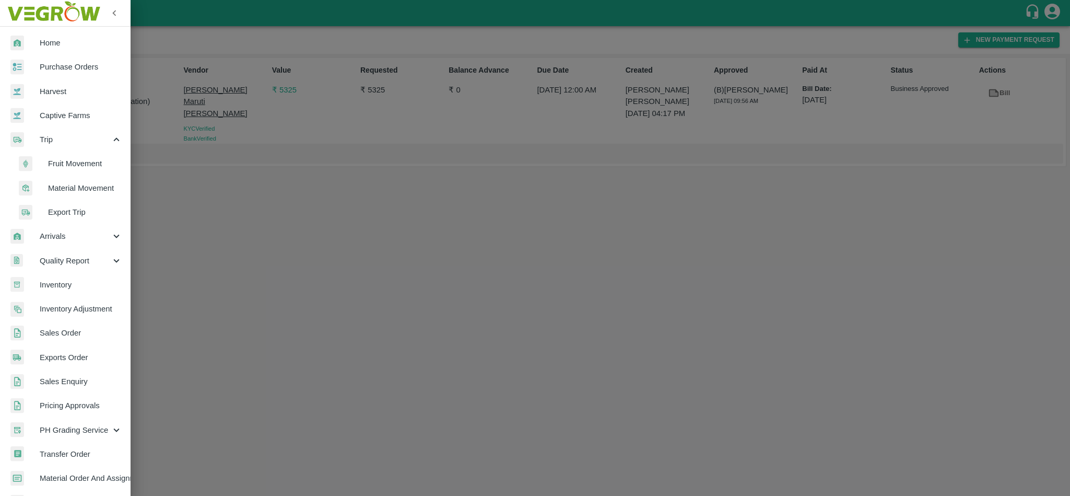  What do you see at coordinates (17, 357) in the screenshot?
I see `img: shipments` at bounding box center [17, 357].